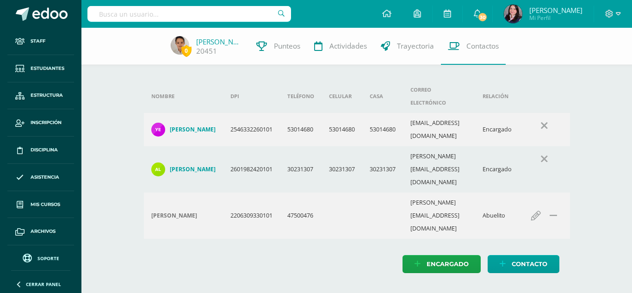 The image size is (632, 293). I want to click on img: beeb790948ebac8f05751636010366e5.png, so click(158, 169).